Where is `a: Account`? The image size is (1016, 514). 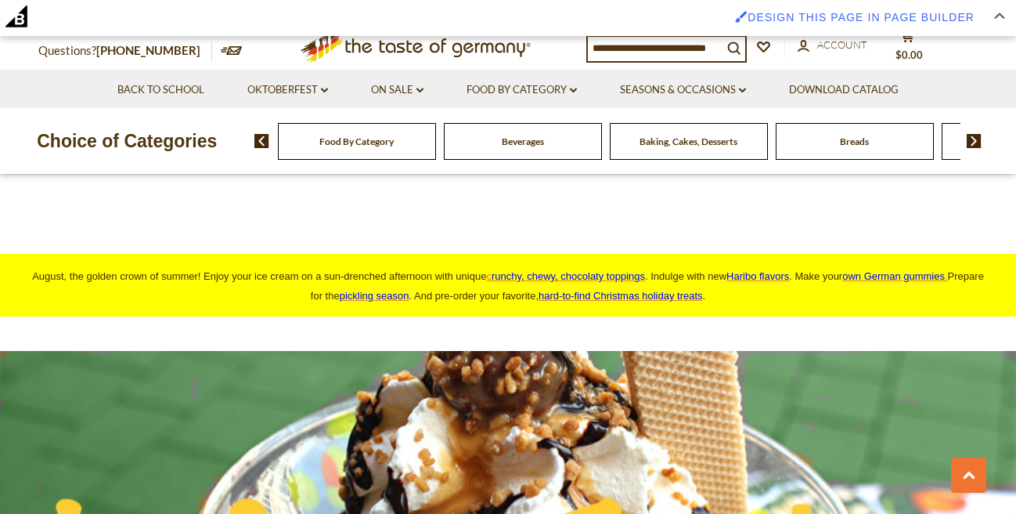
a: Account is located at coordinates (832, 45).